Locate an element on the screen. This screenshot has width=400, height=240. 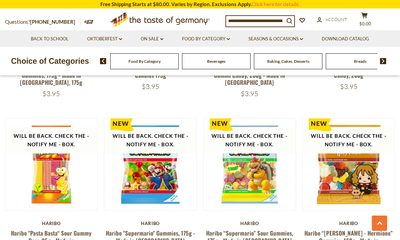
a: Back to School is located at coordinates (50, 39).